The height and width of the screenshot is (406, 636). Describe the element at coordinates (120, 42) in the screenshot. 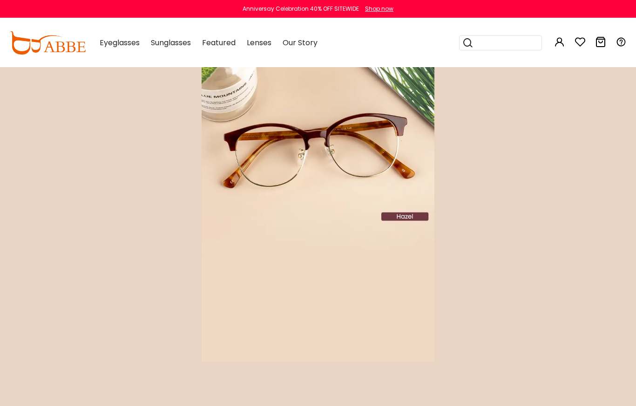

I see `span: Eyeglasses` at that location.